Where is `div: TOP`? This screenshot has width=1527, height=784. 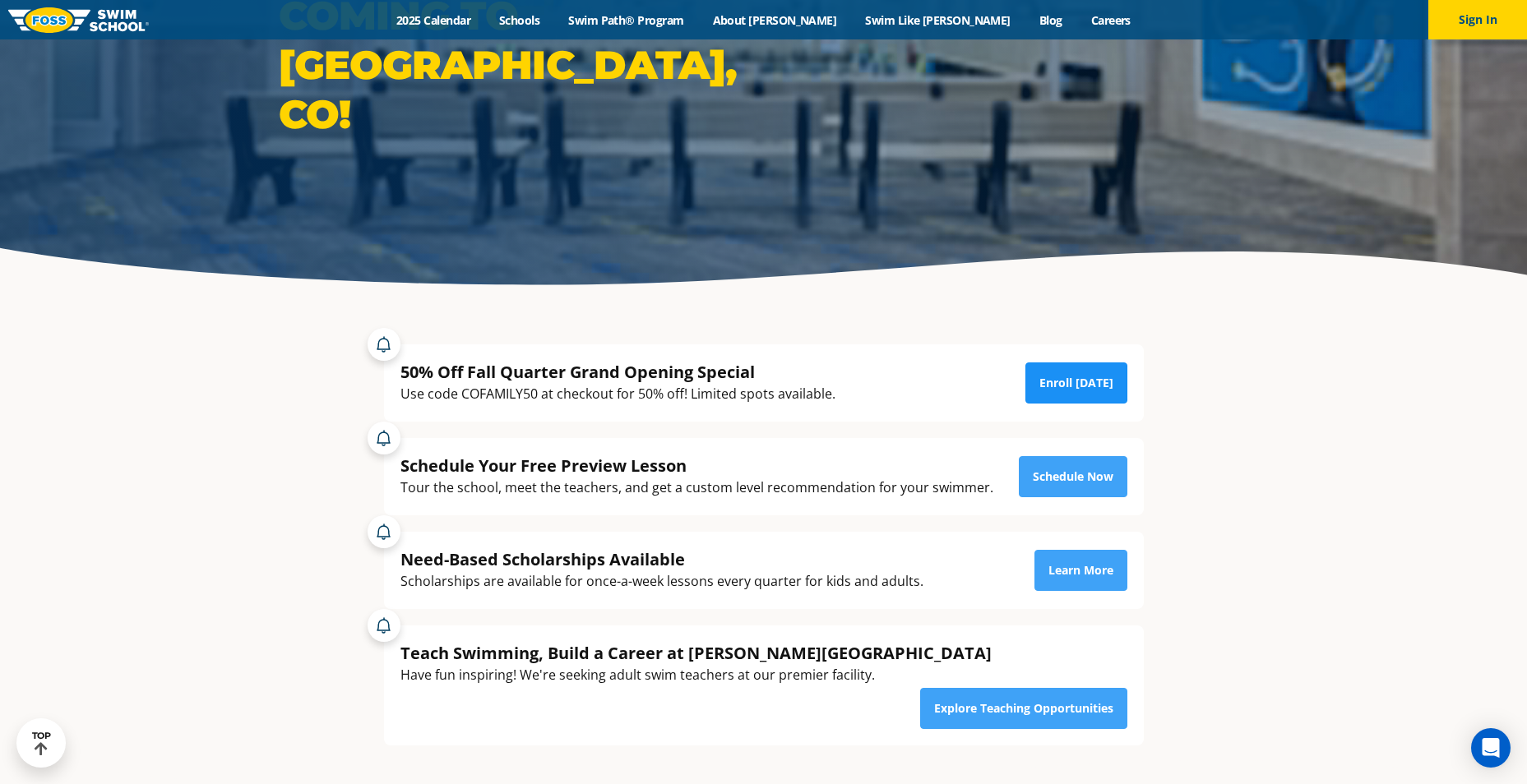
div: TOP is located at coordinates (41, 743).